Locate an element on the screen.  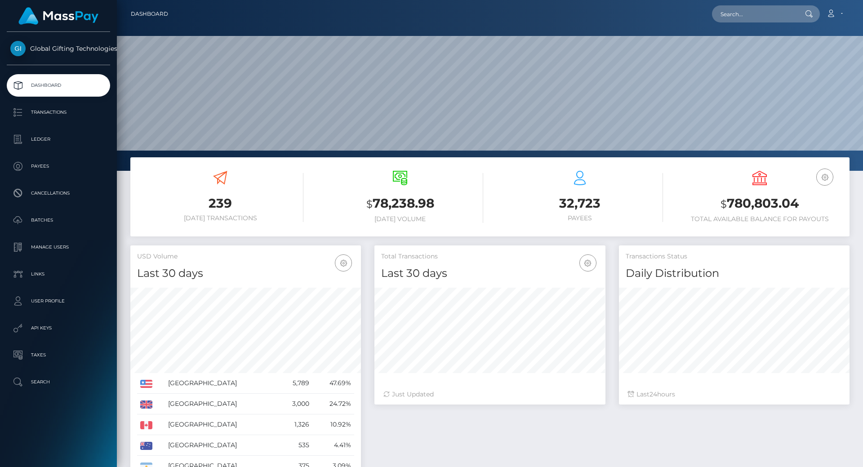
td: 10.92% is located at coordinates (333, 425).